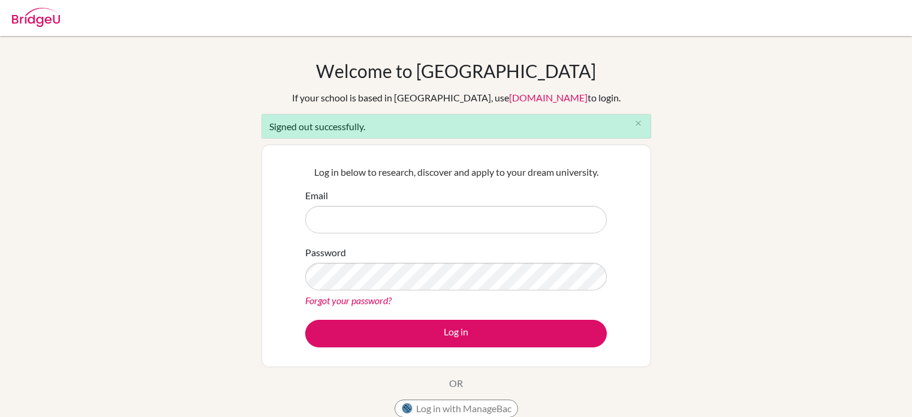  Describe the element at coordinates (456, 172) in the screenshot. I see `p: Log in below to research, discover and apply to your dream university.` at that location.